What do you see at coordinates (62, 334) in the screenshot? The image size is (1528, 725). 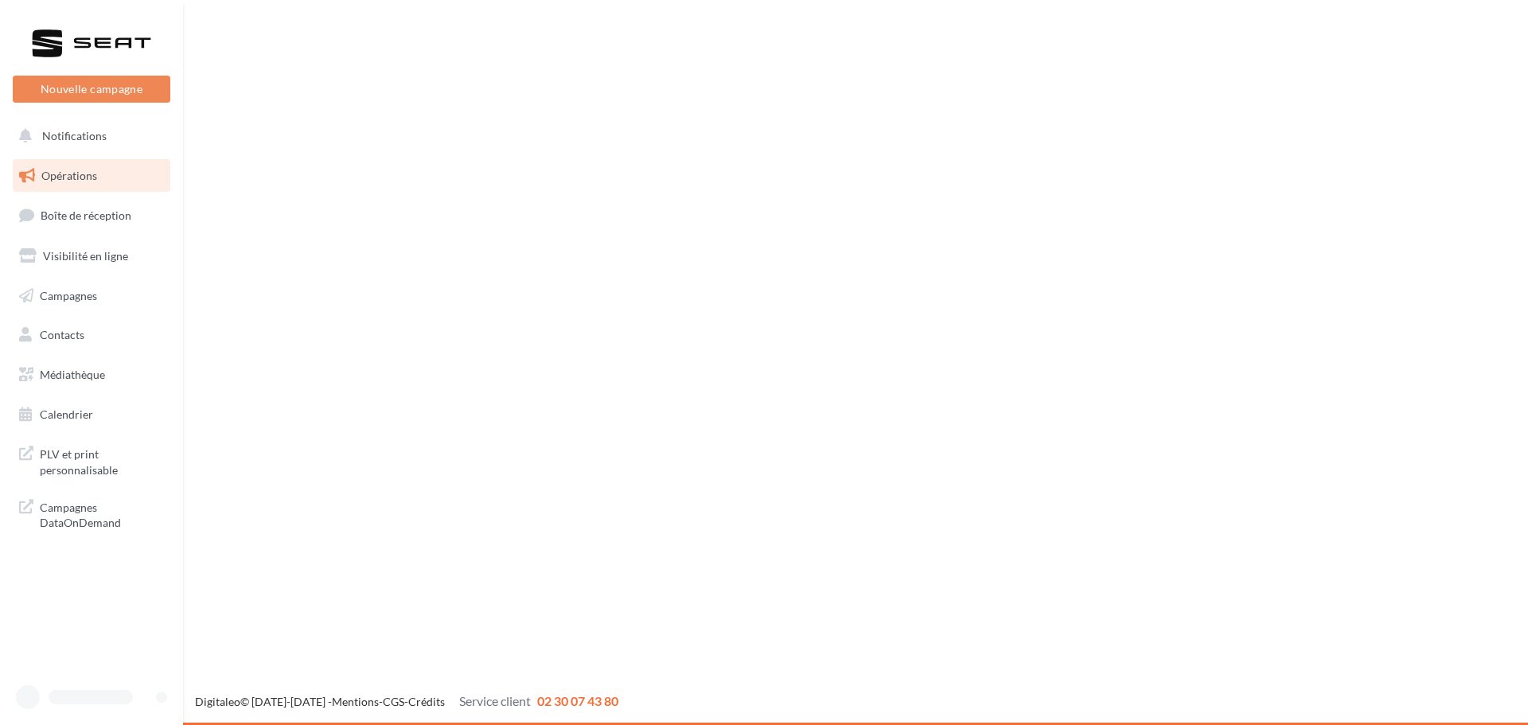 I see `span: Contacts` at bounding box center [62, 334].